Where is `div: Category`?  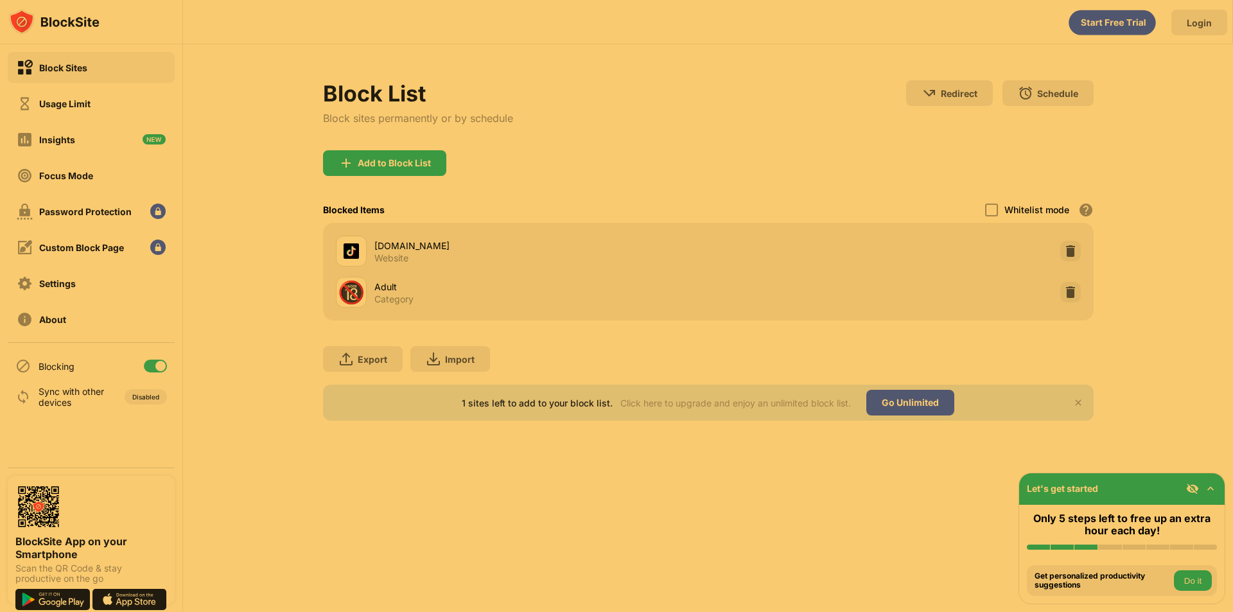 div: Category is located at coordinates (394, 299).